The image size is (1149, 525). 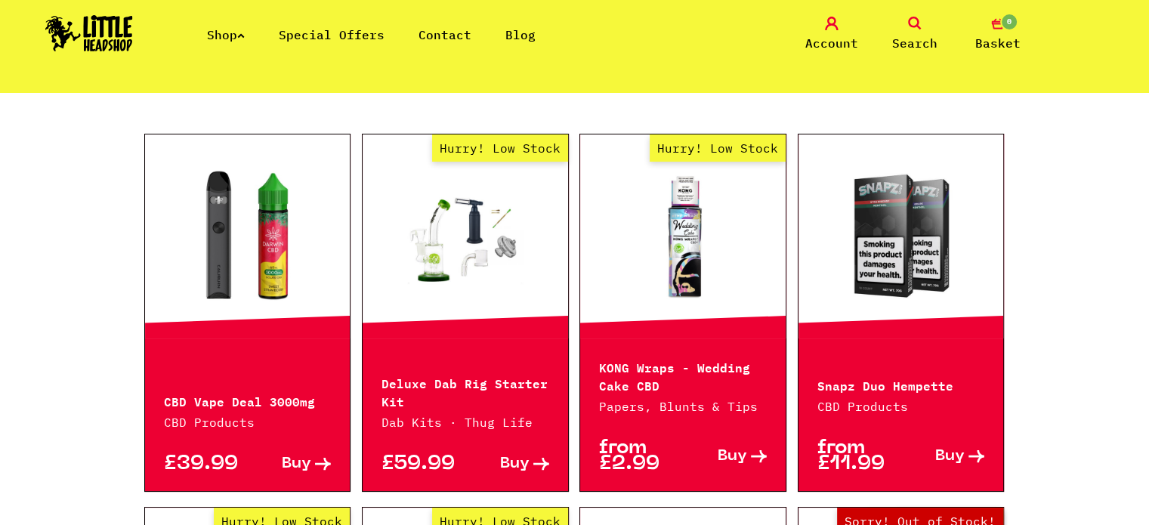 I want to click on p: Dab Kits · Thug Life, so click(x=465, y=422).